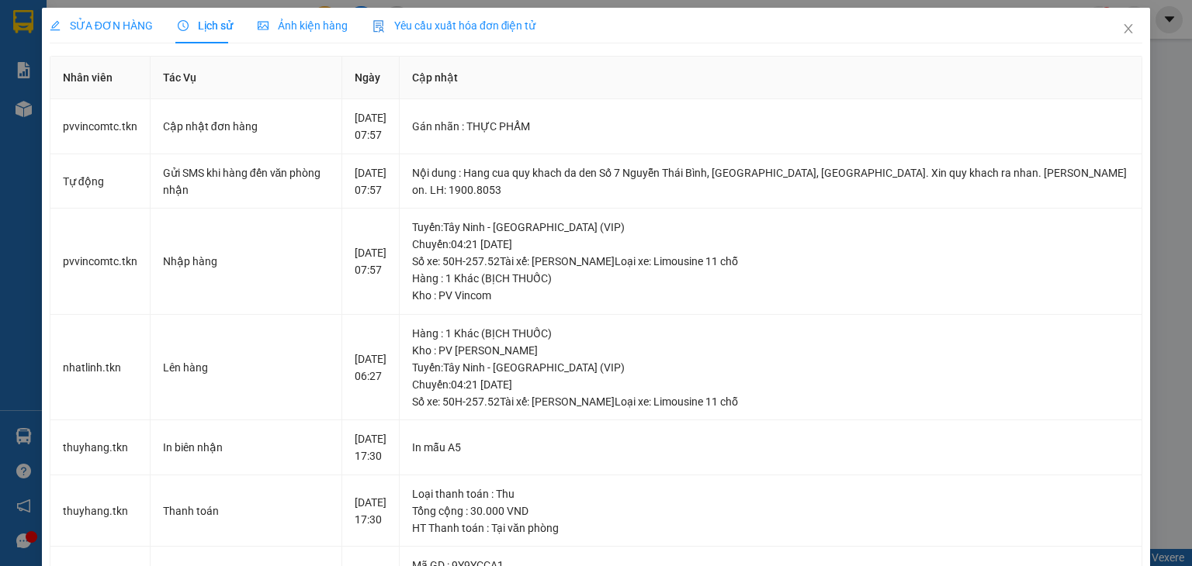  What do you see at coordinates (1128, 29) in the screenshot?
I see `span: close` at bounding box center [1128, 29].